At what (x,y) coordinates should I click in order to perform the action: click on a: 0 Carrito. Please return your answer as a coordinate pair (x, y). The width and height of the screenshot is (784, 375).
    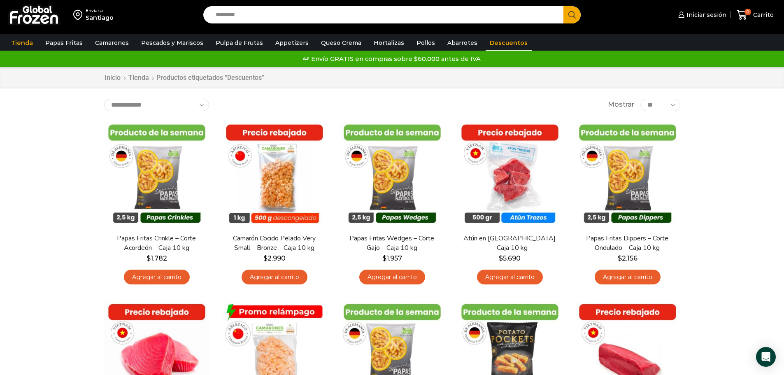
    Looking at the image, I should click on (755, 15).